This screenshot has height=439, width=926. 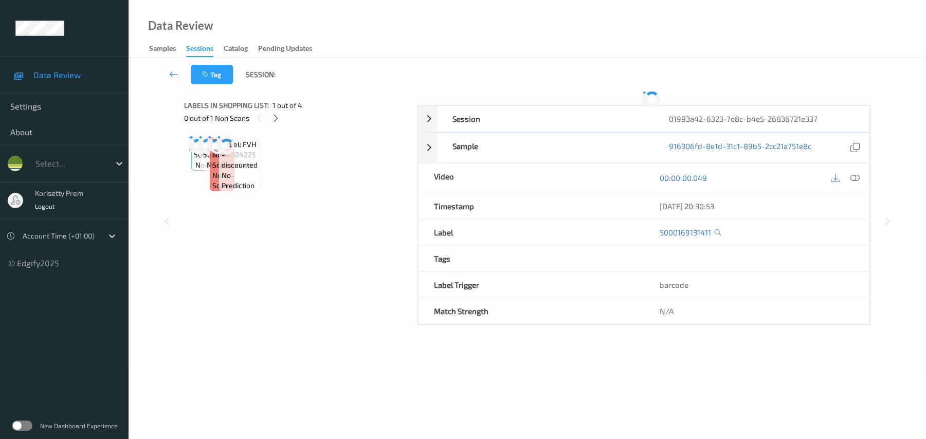 I want to click on a: 916306fd-8e1d-31c1-89b5-2cc21a751e8c, so click(x=740, y=148).